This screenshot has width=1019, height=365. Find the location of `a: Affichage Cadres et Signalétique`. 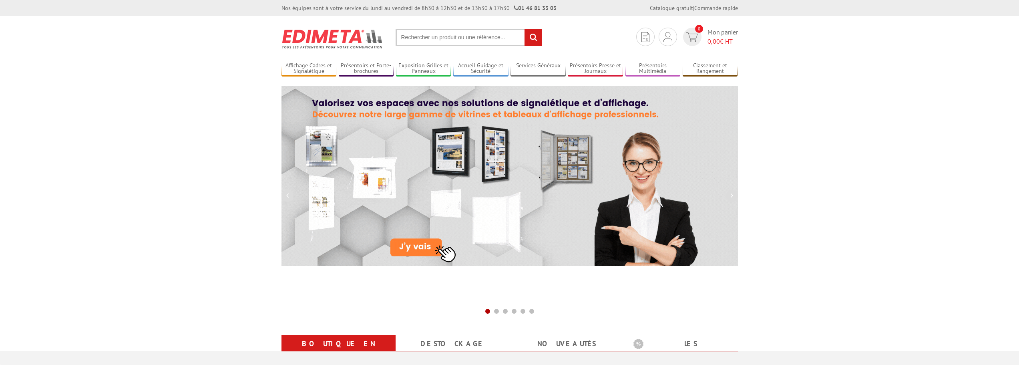

a: Affichage Cadres et Signalétique is located at coordinates (309, 68).